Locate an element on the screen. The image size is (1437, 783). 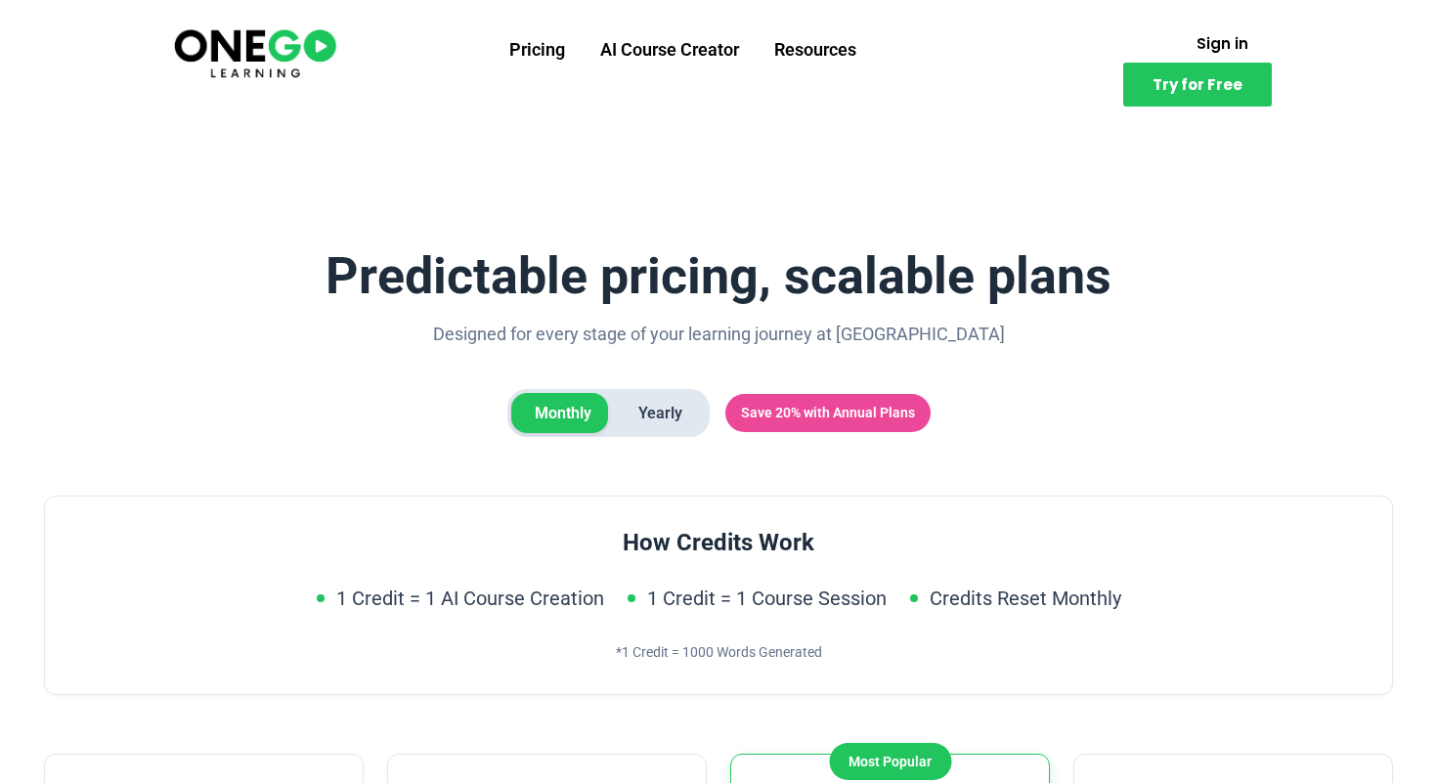
span: Monthly is located at coordinates (563, 414).